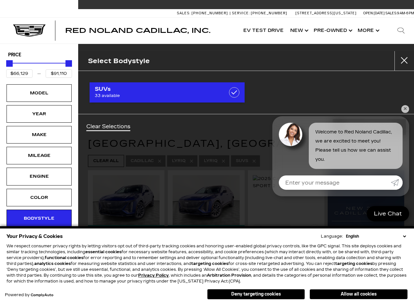 The width and height of the screenshot is (414, 304). What do you see at coordinates (29, 295) in the screenshot?
I see `div: Powered by` at bounding box center [29, 295].